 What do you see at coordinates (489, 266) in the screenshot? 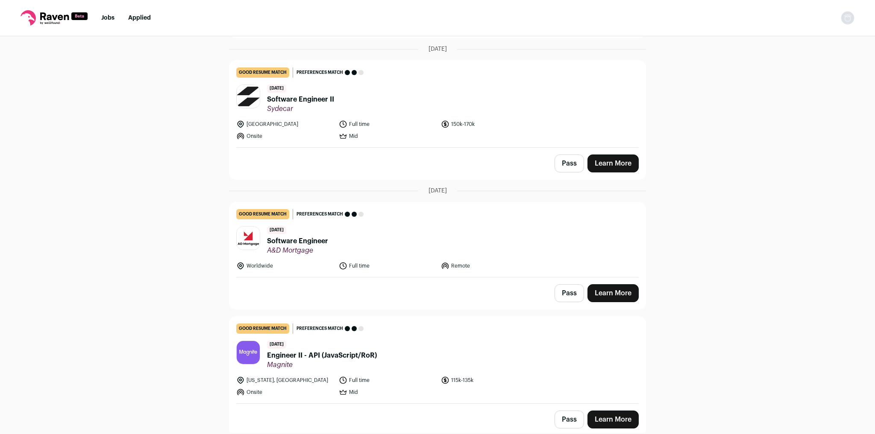
I see `li: Remote` at bounding box center [489, 266].